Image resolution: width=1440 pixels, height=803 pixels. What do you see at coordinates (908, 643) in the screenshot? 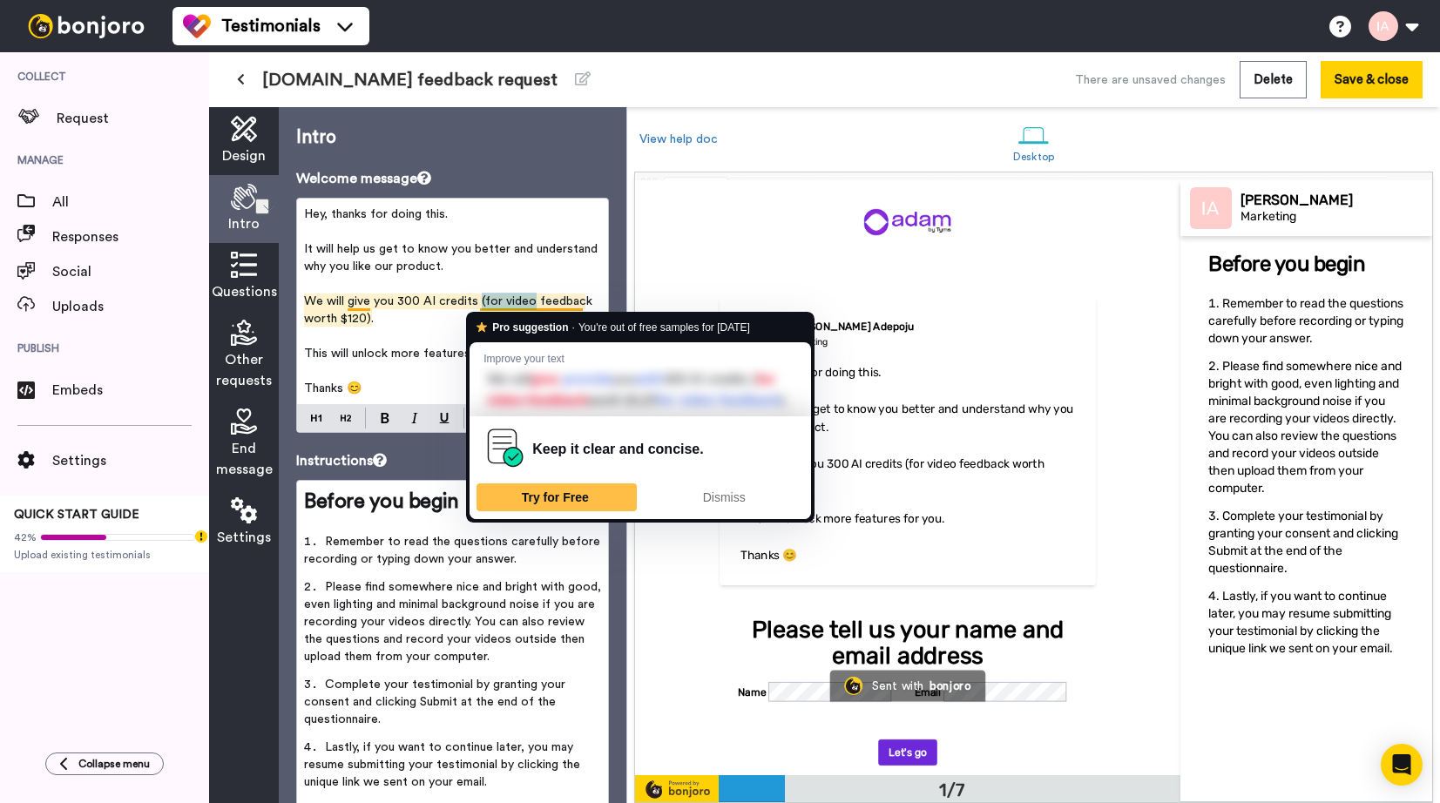
I see `div: Please tell us your name and email address` at bounding box center [908, 643].